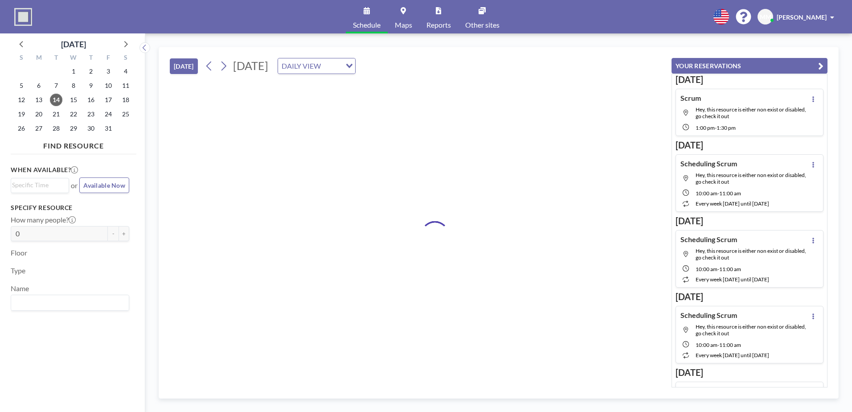  I want to click on span: Tuesday, October 28, 2025, so click(56, 128).